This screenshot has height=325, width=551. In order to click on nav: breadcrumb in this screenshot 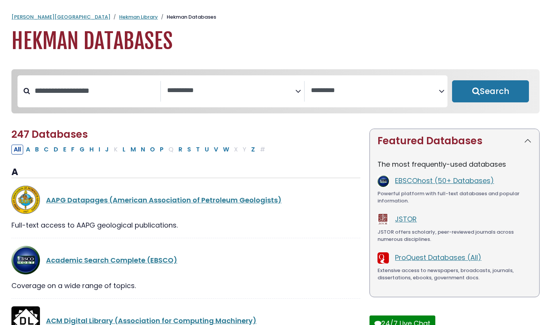, I will do `click(275, 17)`.